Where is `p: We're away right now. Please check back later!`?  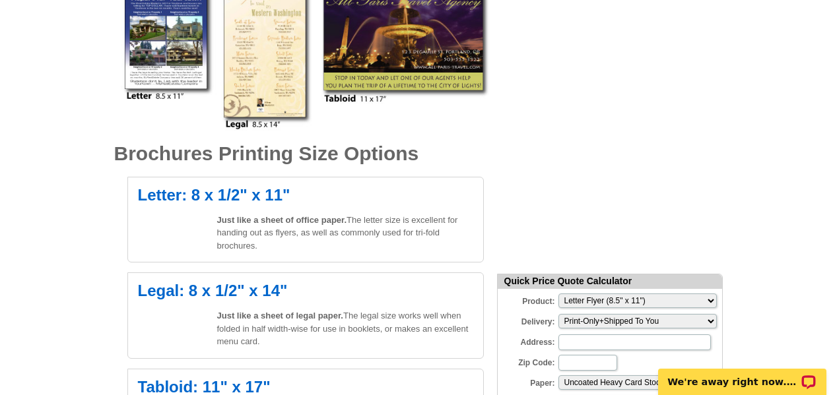
p: We're away right now. Please check back later! is located at coordinates (84, 28).